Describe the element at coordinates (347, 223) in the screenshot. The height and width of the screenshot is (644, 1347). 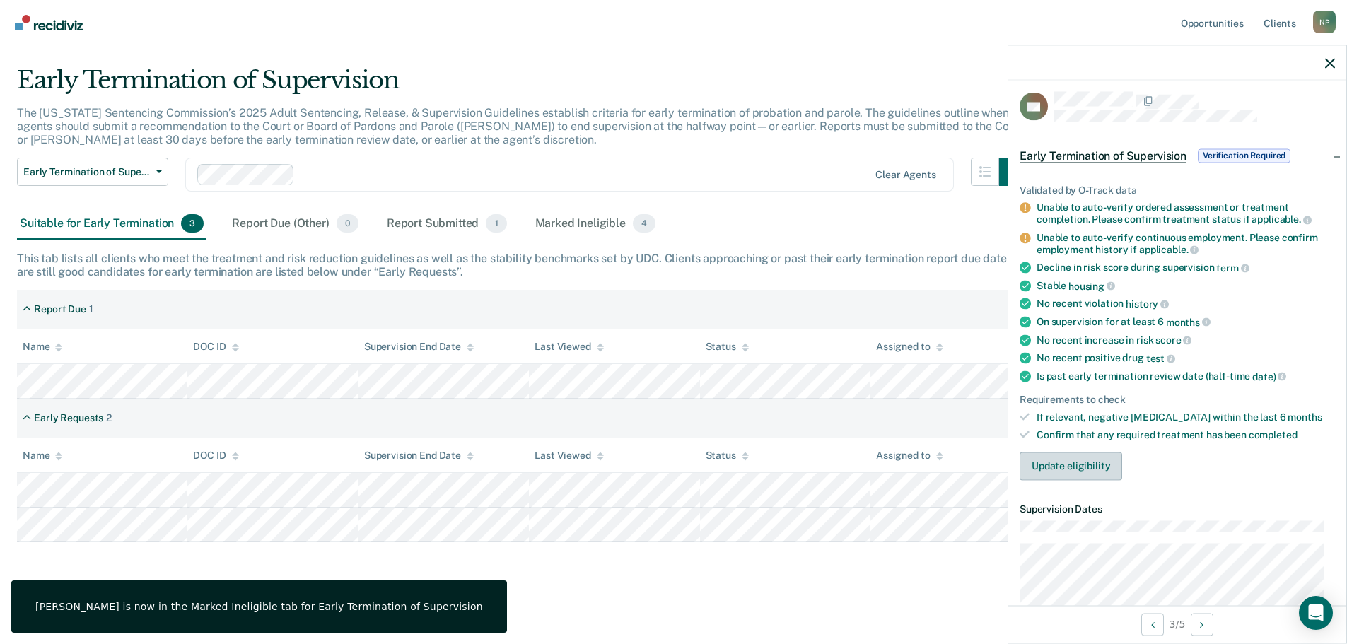
I see `span: 0` at that location.